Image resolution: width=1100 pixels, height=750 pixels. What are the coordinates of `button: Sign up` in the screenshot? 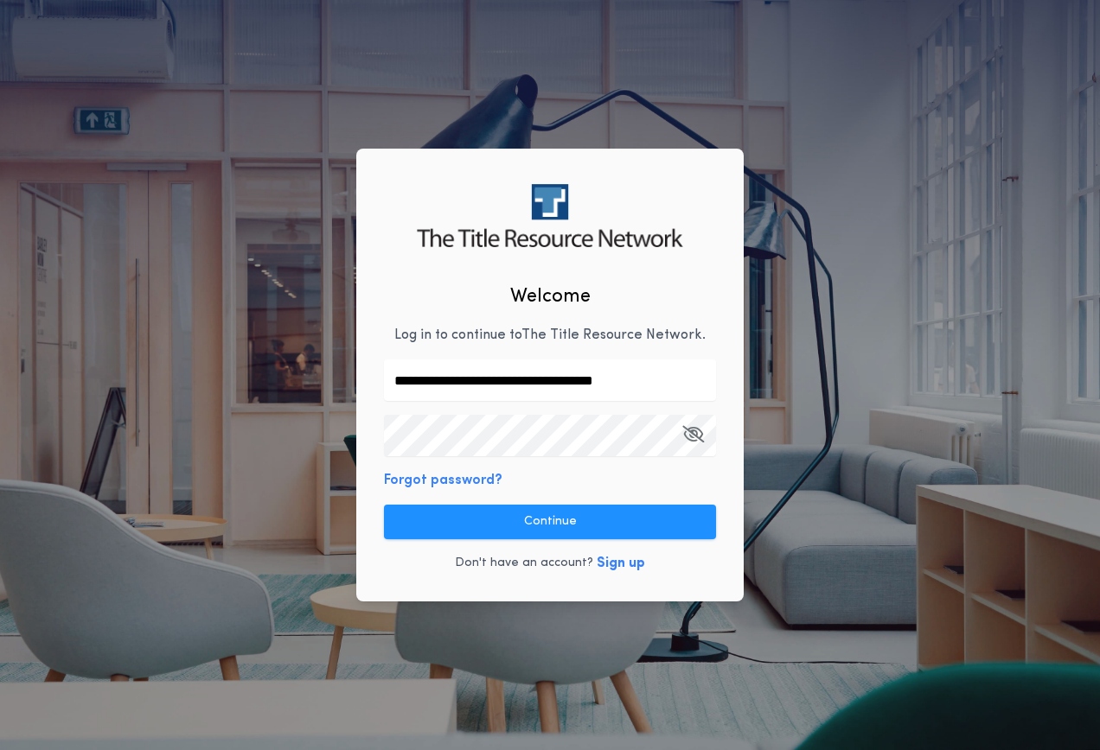 It's located at (621, 564).